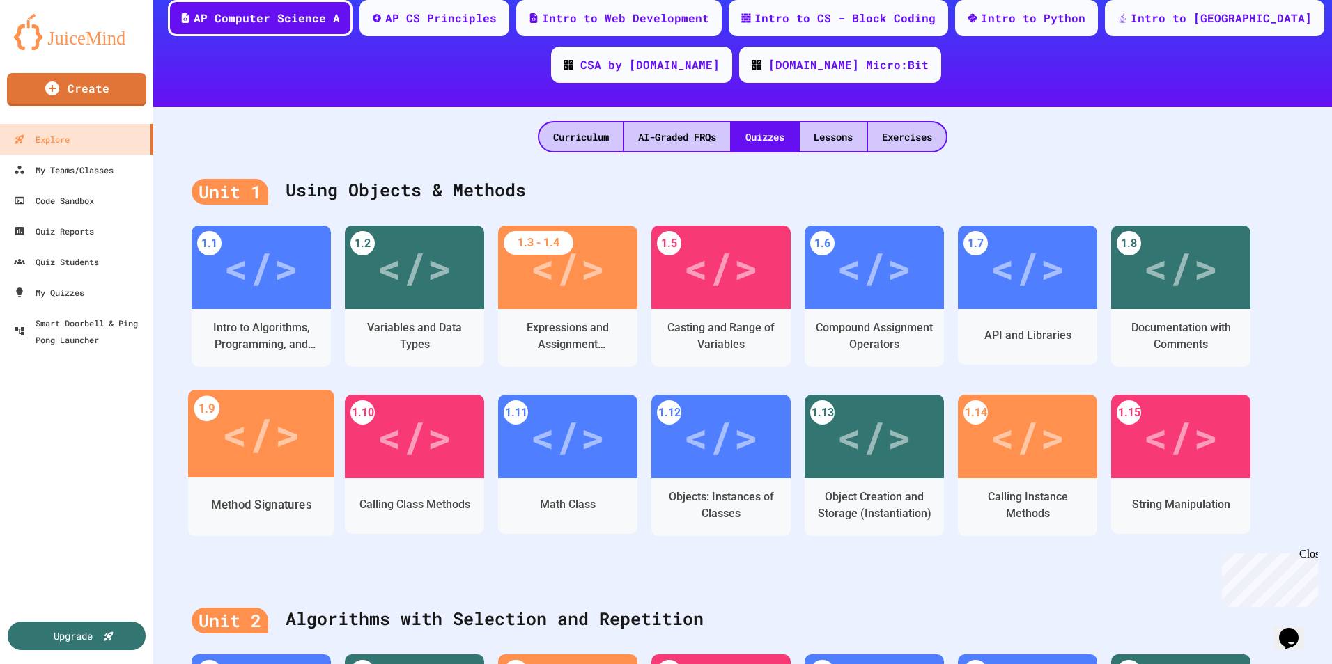 The image size is (1332, 664). What do you see at coordinates (669, 243) in the screenshot?
I see `div: 1.5` at bounding box center [669, 243].